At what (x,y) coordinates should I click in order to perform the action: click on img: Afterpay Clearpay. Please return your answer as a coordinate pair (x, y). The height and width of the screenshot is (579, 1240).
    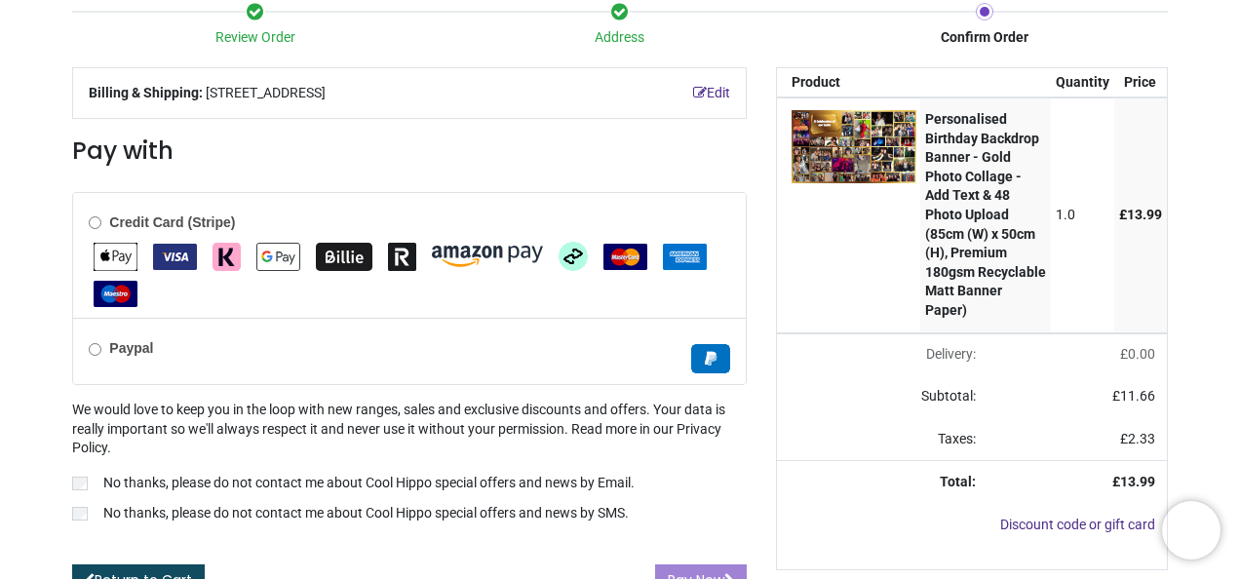
    Looking at the image, I should click on (573, 256).